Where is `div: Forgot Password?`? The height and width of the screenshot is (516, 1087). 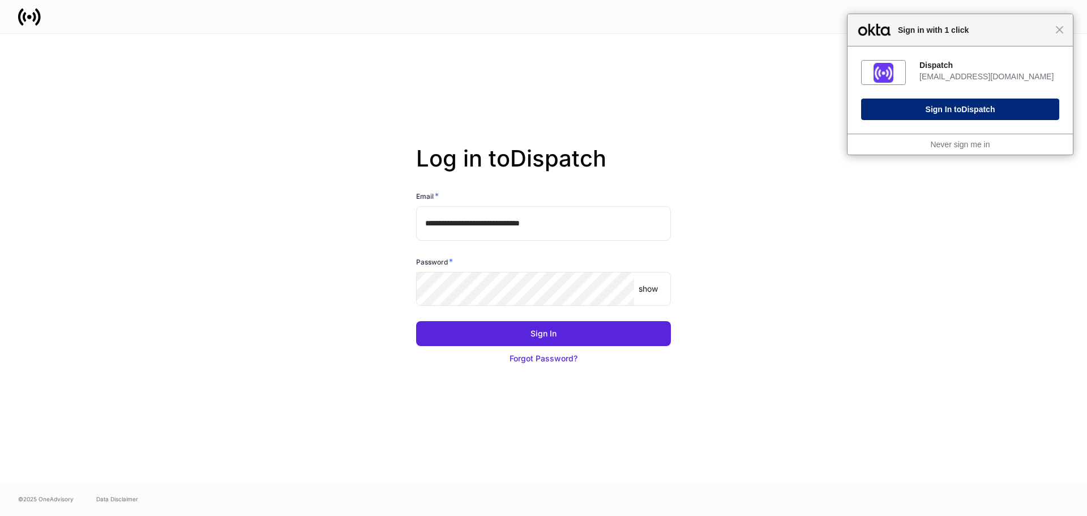
div: Forgot Password? is located at coordinates (544, 359).